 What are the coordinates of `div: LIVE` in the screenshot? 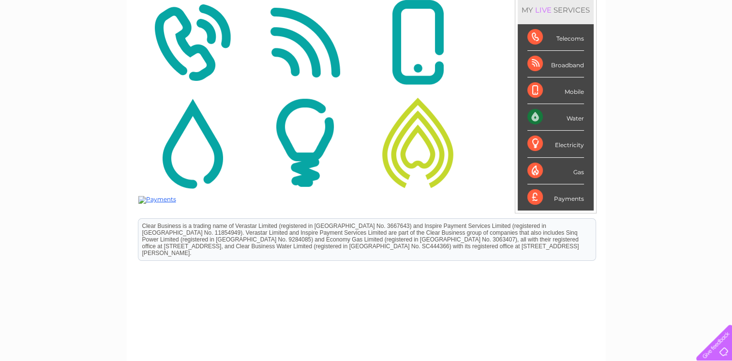 It's located at (543, 10).